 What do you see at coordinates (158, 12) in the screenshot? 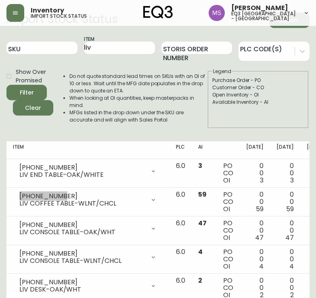
I see `img: logo` at bounding box center [158, 12].